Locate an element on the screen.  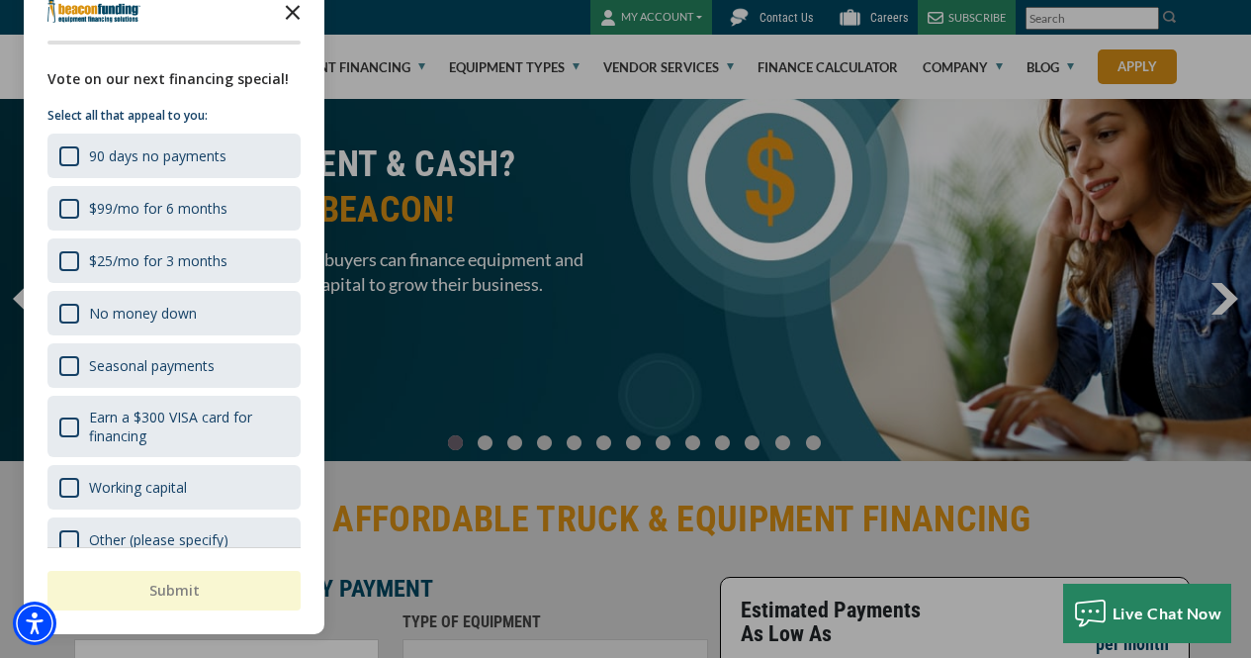
span: Live Chat Now is located at coordinates (1167, 612).